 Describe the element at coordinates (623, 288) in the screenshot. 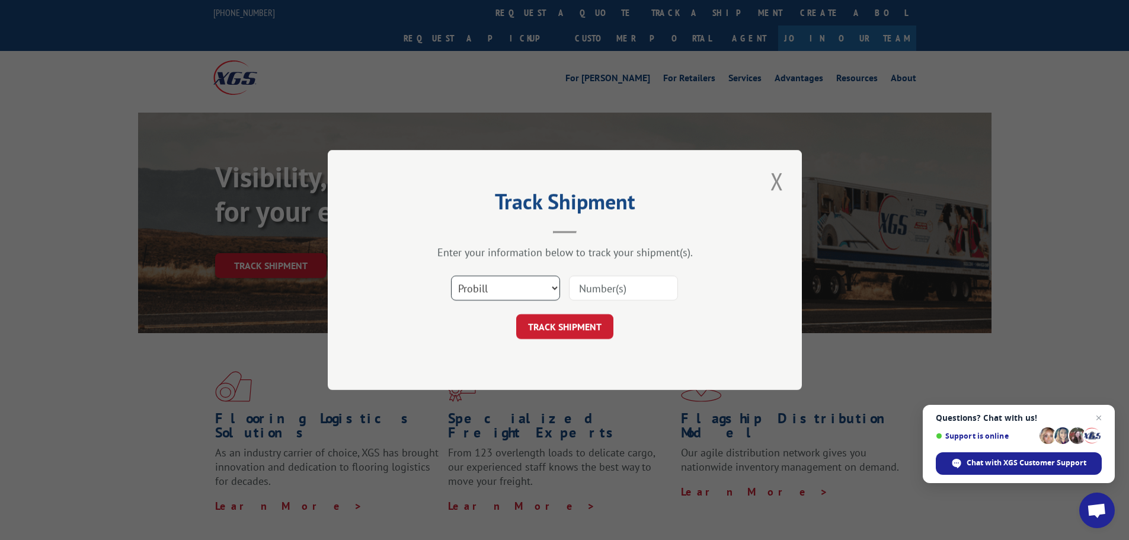

I see `input: Number(s)` at that location.